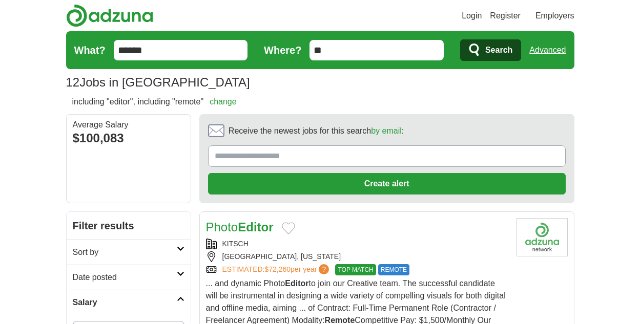 This screenshot has height=324, width=640. I want to click on h2: Date posted, so click(125, 278).